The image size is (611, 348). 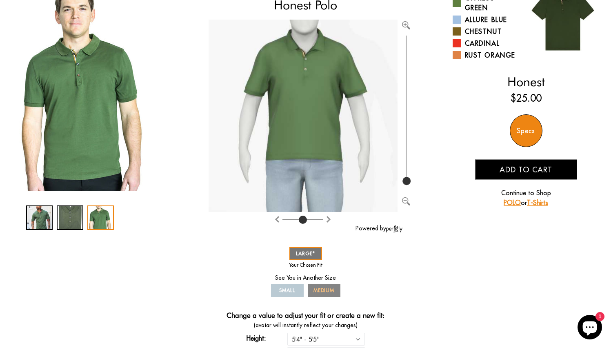 What do you see at coordinates (306, 325) in the screenshot?
I see `span: (avatar will instantly reflect your changes)` at bounding box center [306, 325].